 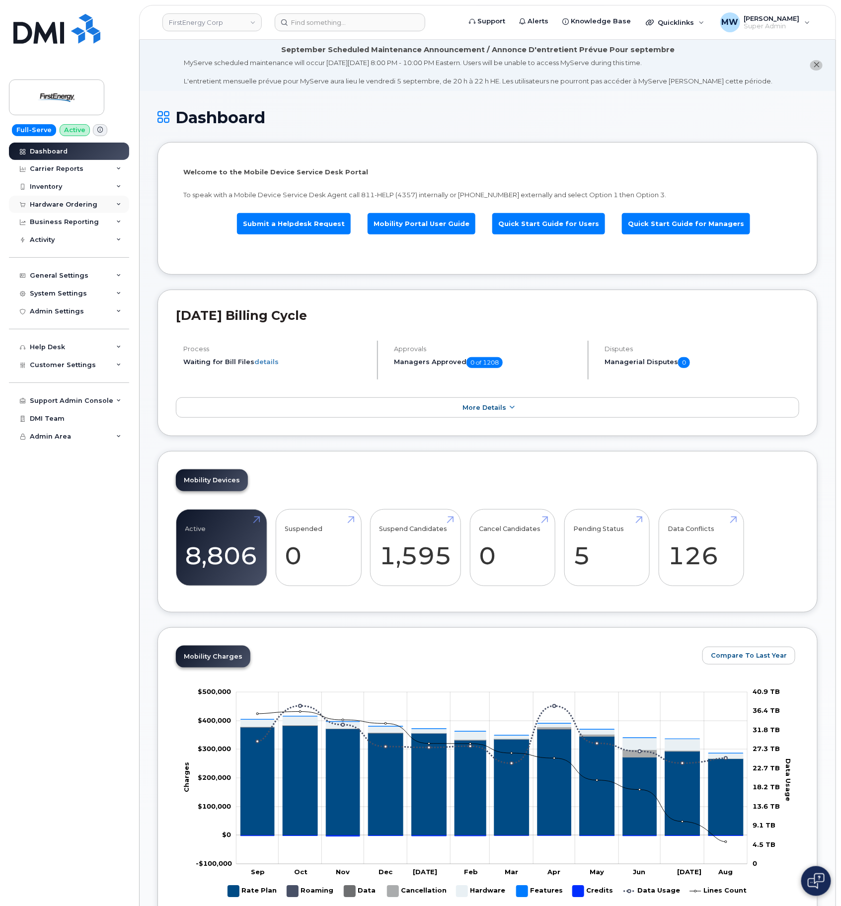 What do you see at coordinates (548, 223) in the screenshot?
I see `a: Quick Start Guide for Users` at bounding box center [548, 223].